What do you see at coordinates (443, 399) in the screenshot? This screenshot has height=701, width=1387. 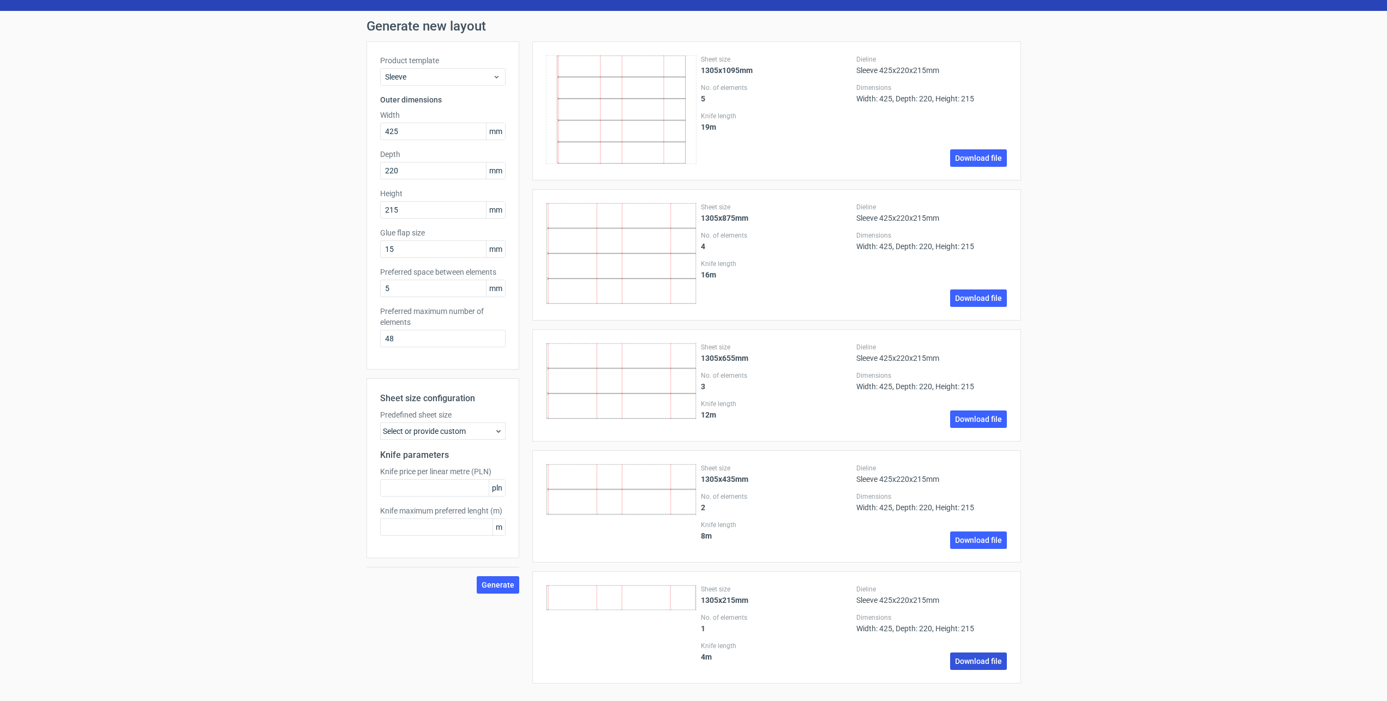 I see `h2: Sheet size configuration` at bounding box center [443, 399].